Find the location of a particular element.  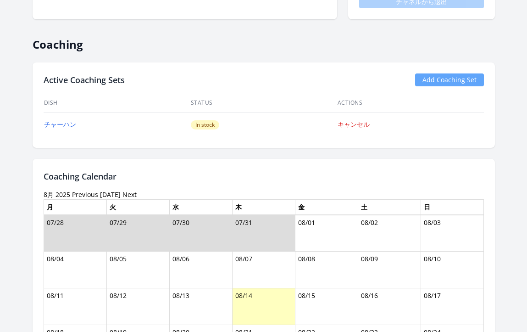

a: チャーハン is located at coordinates (60, 124).